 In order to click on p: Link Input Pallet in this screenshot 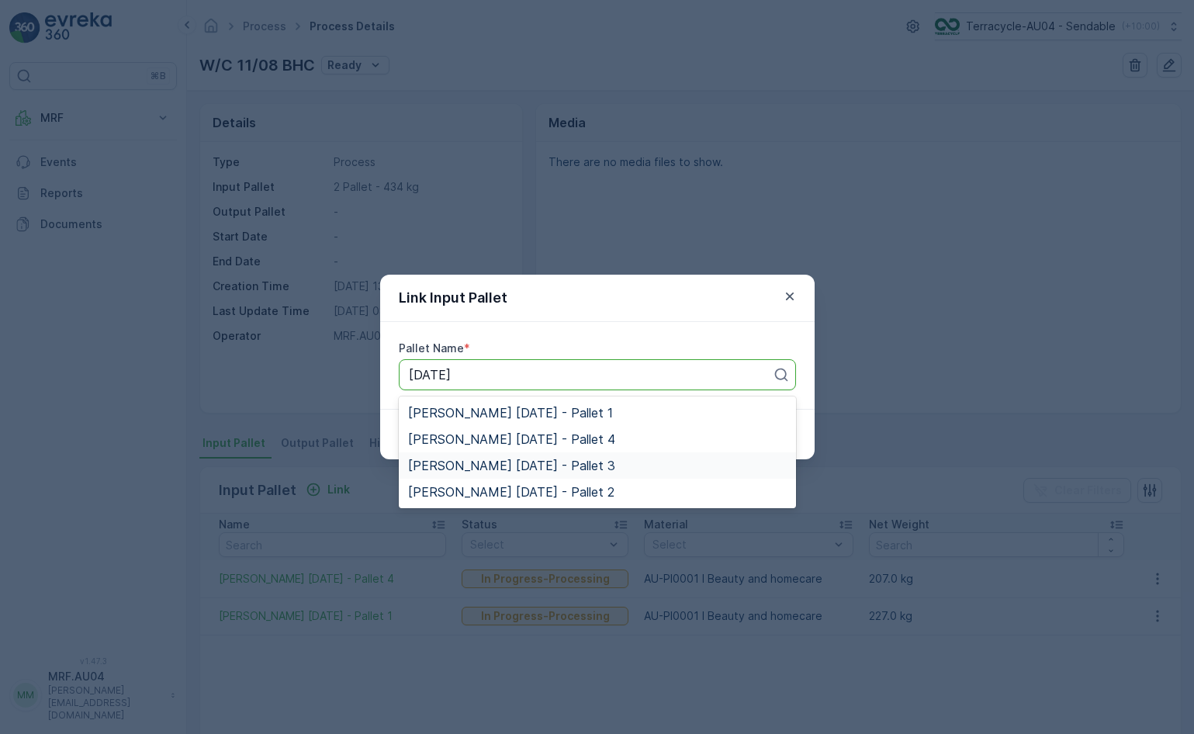, I will do `click(453, 298)`.